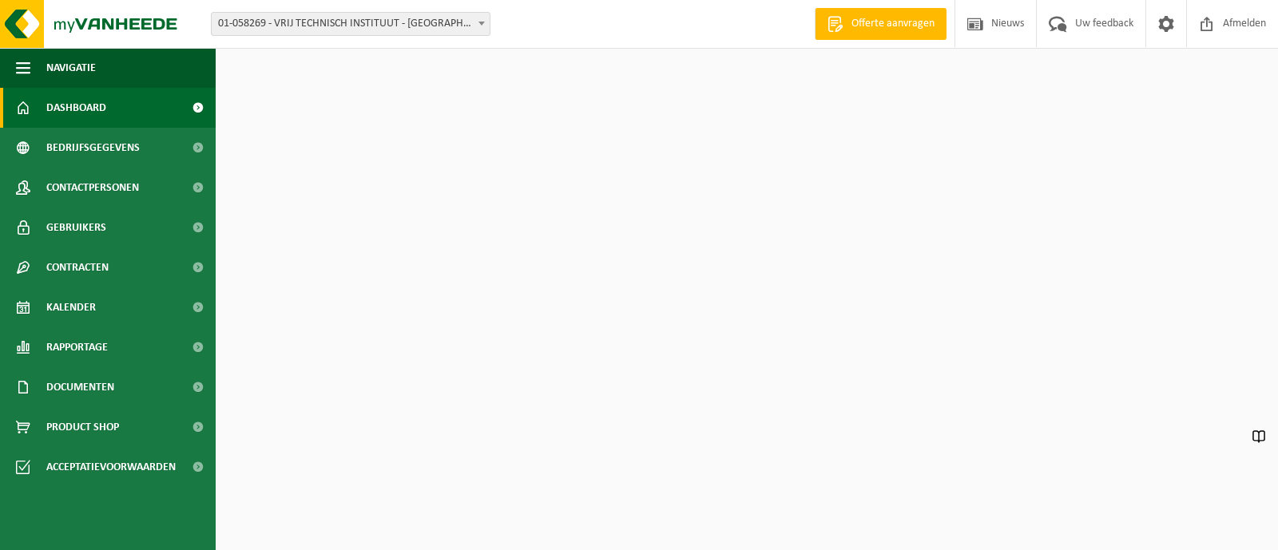  Describe the element at coordinates (76, 108) in the screenshot. I see `span: Dashboard` at that location.